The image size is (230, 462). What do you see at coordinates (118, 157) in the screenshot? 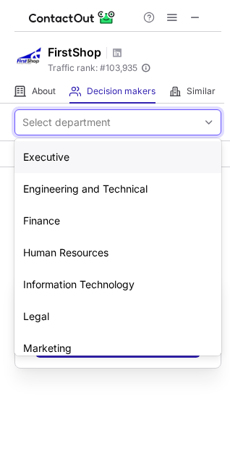
I see `div: Executive` at bounding box center [118, 157].